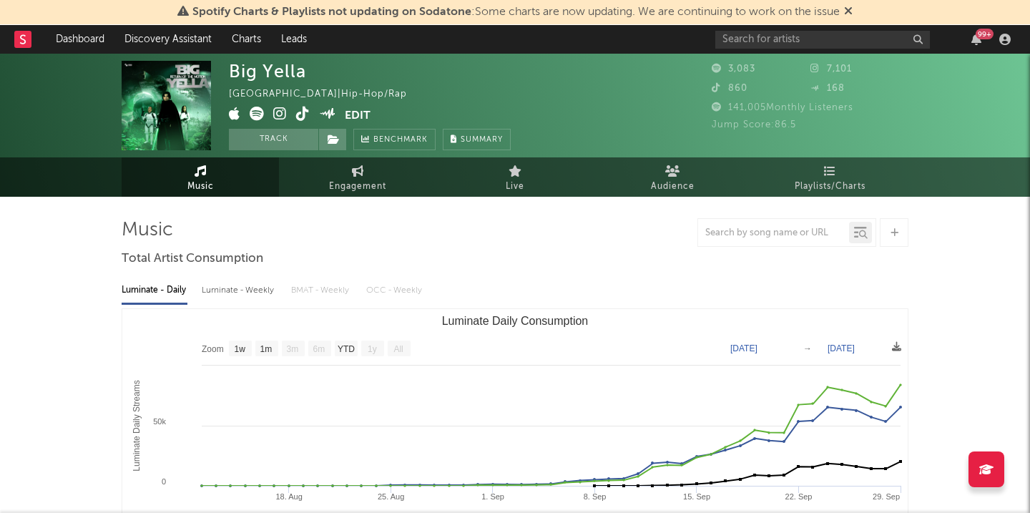 The height and width of the screenshot is (513, 1030). Describe the element at coordinates (164, 481) in the screenshot. I see `text: 0` at that location.